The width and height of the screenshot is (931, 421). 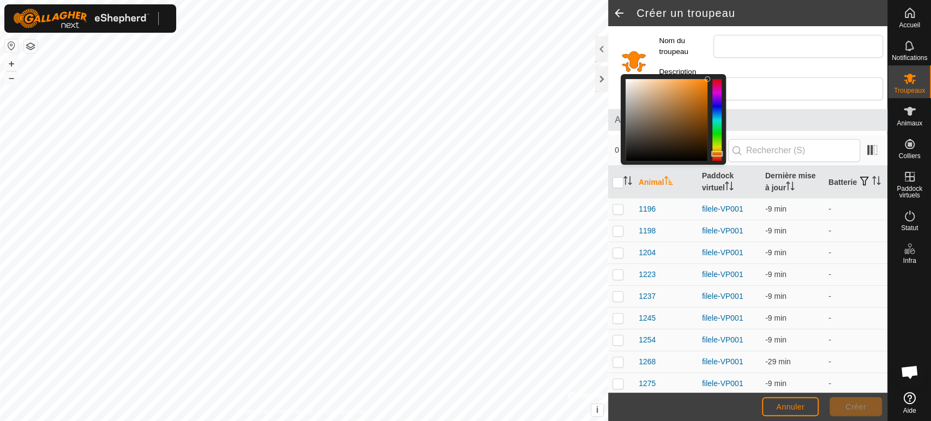 I want to click on span: 1237, so click(x=647, y=296).